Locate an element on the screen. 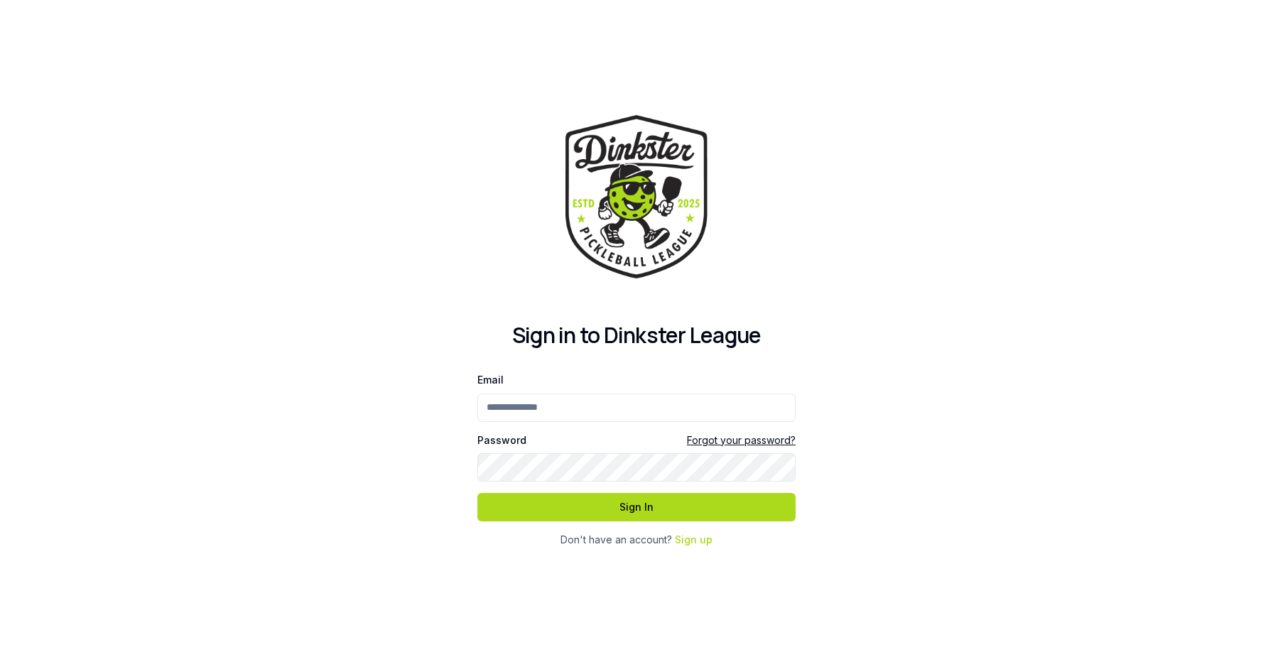 The width and height of the screenshot is (1273, 662). a: Forgot your password? is located at coordinates (741, 440).